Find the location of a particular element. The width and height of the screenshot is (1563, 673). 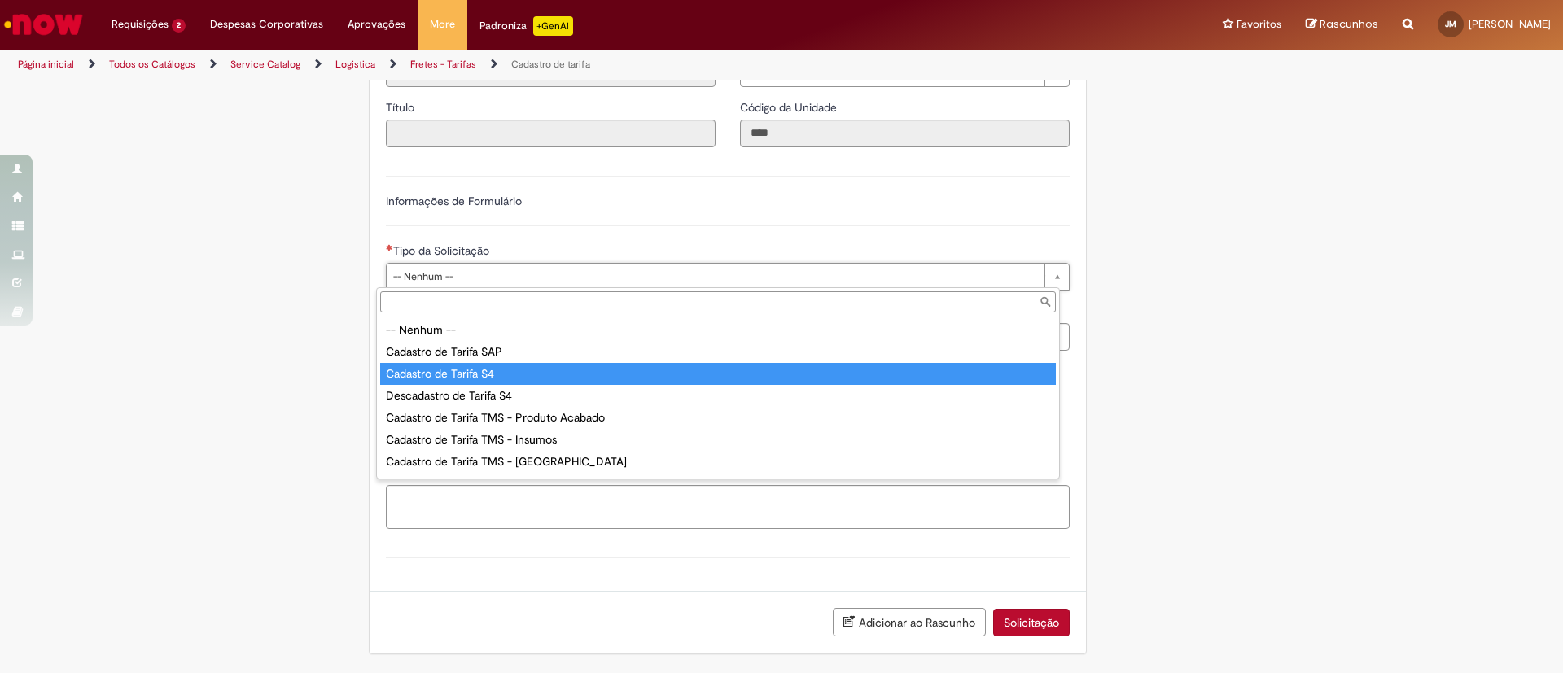

div: Cadastro de Tarifa S4 is located at coordinates (718, 374).